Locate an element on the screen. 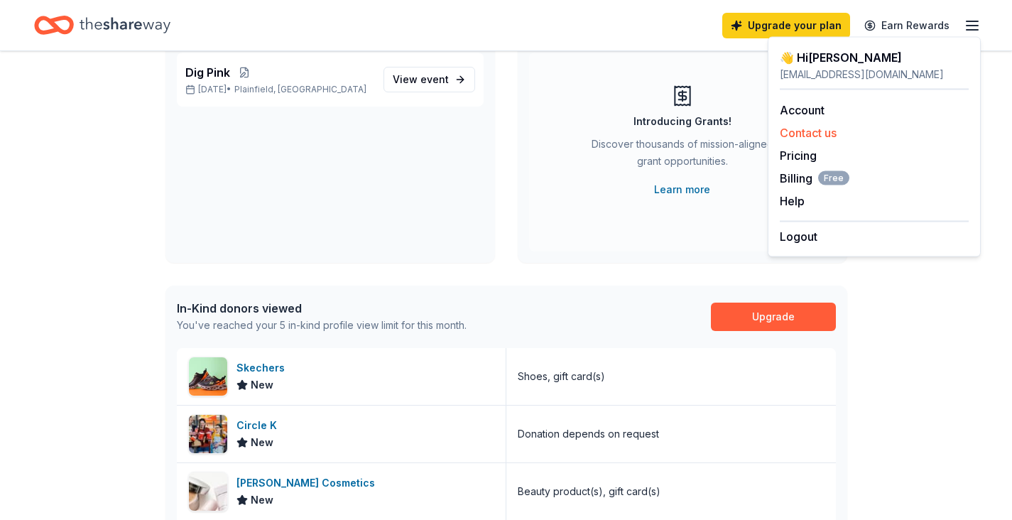 Image resolution: width=1012 pixels, height=520 pixels. div: Circle K is located at coordinates (259, 425).